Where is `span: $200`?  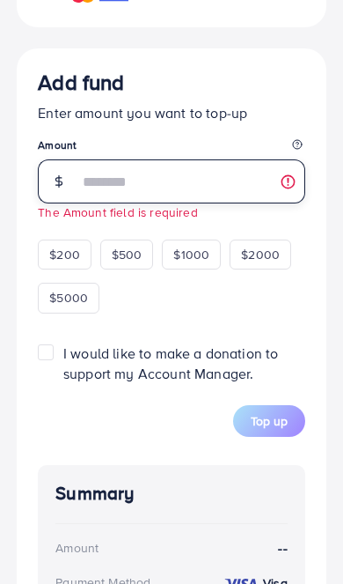
span: $200 is located at coordinates (64, 254).